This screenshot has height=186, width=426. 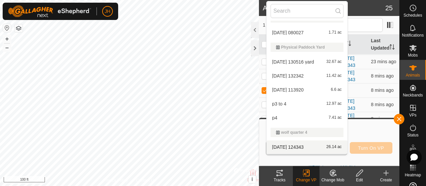 What do you see at coordinates (306, 180) in the screenshot?
I see `div: Change VP` at bounding box center [306, 180].